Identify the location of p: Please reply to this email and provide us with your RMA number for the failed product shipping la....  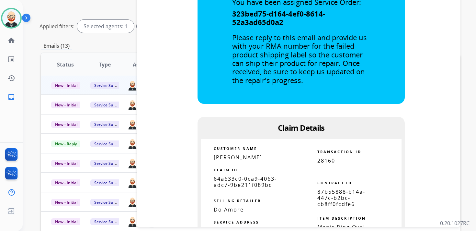
(301, 59).